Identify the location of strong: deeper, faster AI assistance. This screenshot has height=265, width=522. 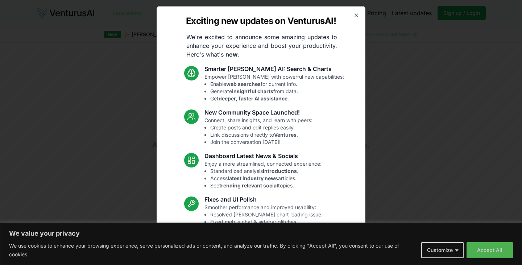
(253, 98).